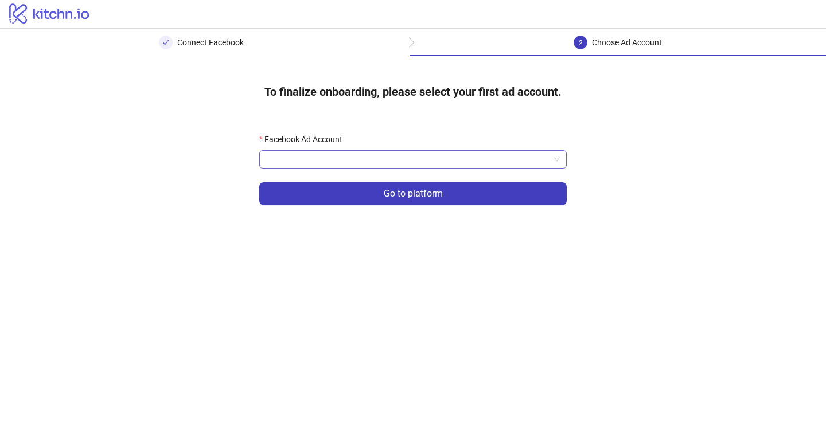 The image size is (826, 438). What do you see at coordinates (413, 194) in the screenshot?
I see `button: Go to platform` at bounding box center [413, 194].